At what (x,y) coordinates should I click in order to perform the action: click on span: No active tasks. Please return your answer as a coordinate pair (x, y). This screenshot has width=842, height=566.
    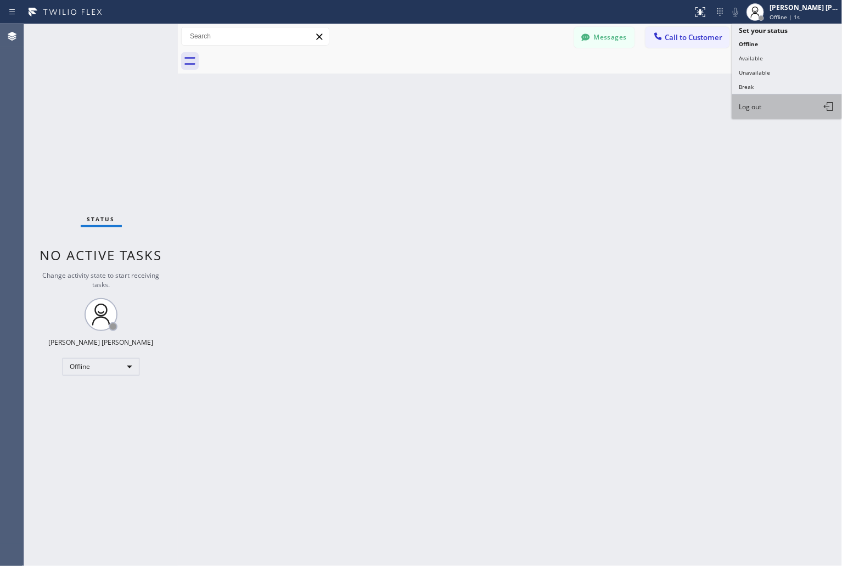
    Looking at the image, I should click on (101, 255).